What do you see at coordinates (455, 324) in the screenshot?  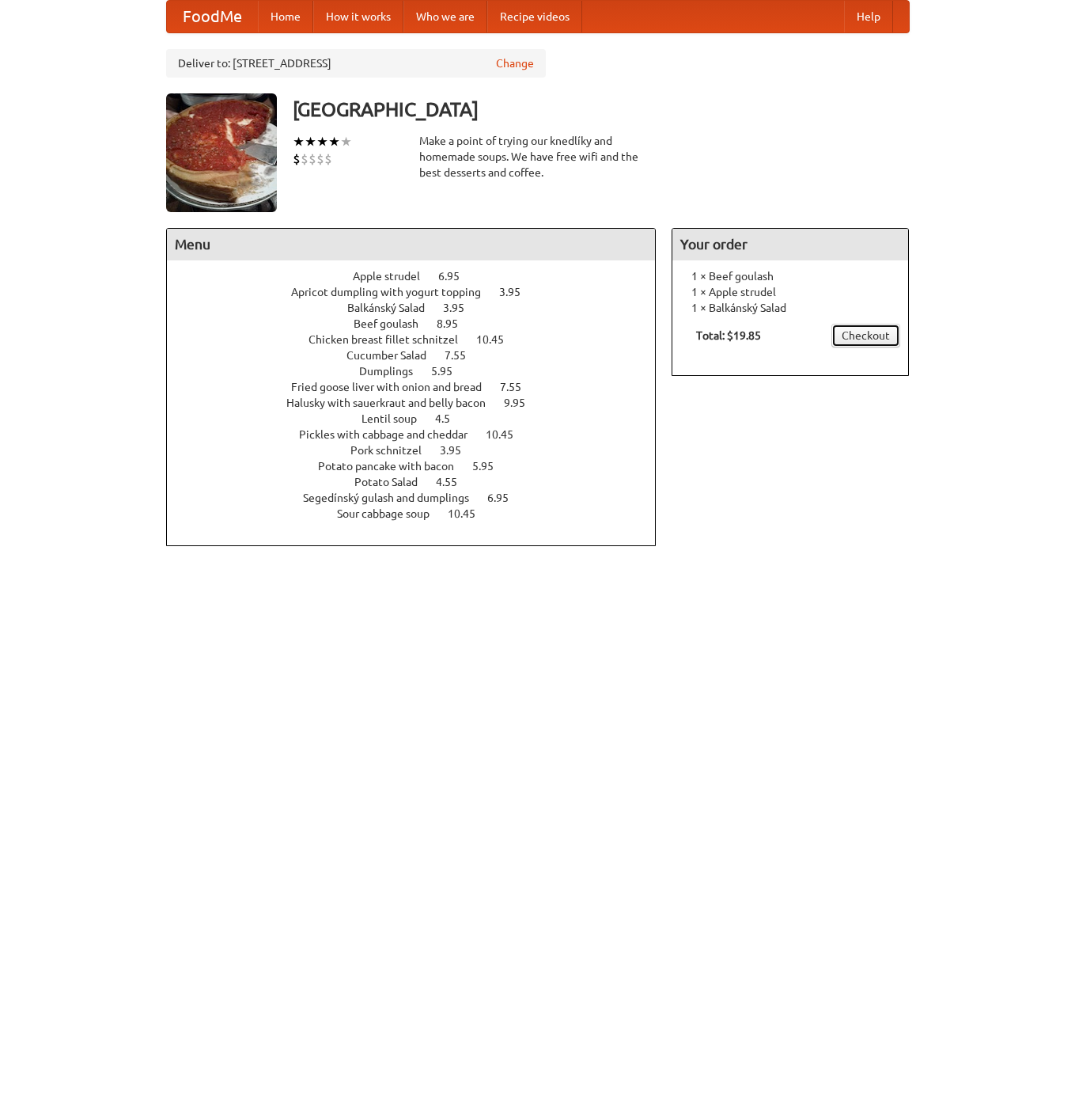 I see `span: 8.95` at bounding box center [455, 324].